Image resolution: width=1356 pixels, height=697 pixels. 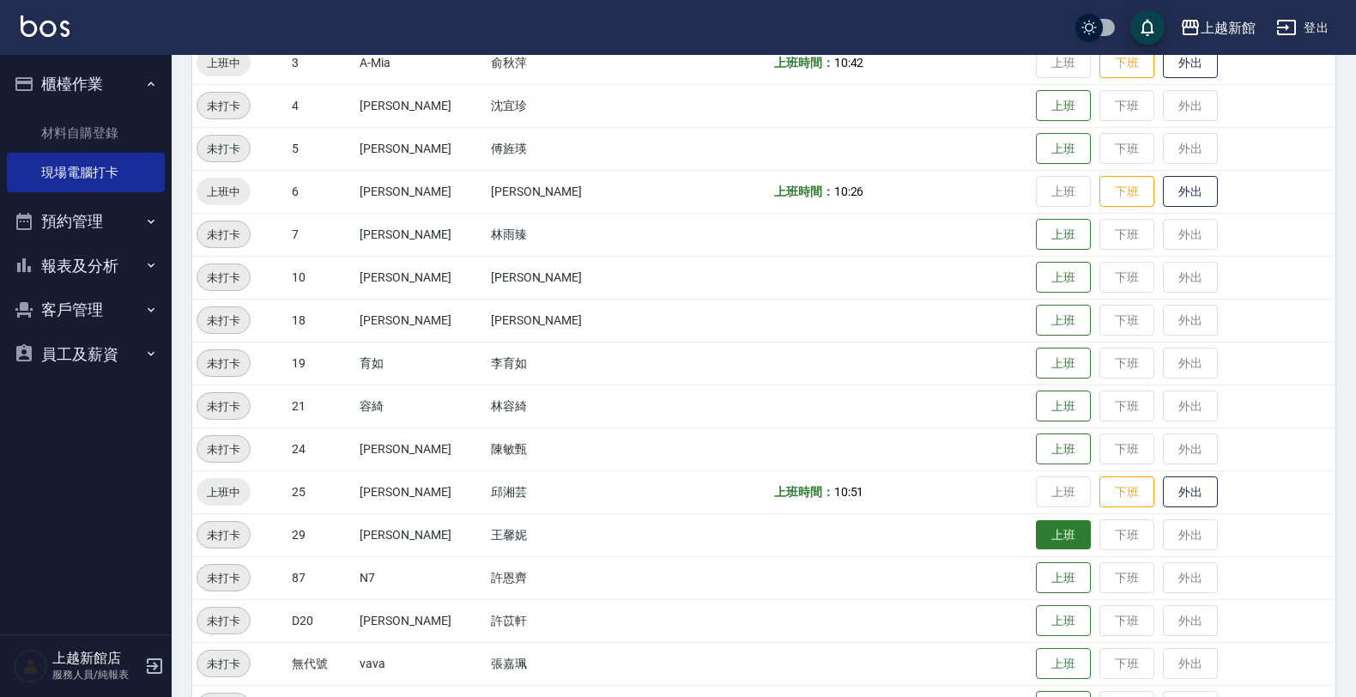 I want to click on span: 10:42, so click(x=849, y=63).